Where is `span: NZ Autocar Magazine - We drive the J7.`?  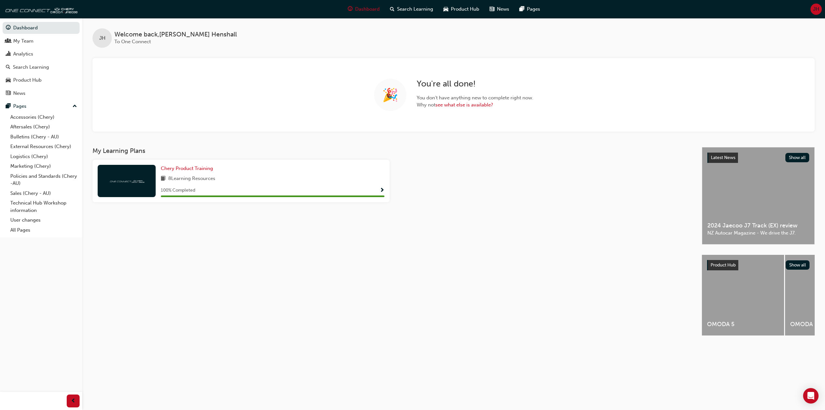
span: NZ Autocar Magazine - We drive the J7. is located at coordinates (758, 233).